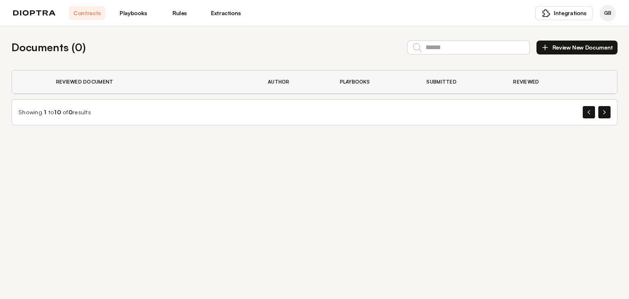 This screenshot has height=299, width=629. What do you see at coordinates (179, 13) in the screenshot?
I see `a: Rules` at bounding box center [179, 13].